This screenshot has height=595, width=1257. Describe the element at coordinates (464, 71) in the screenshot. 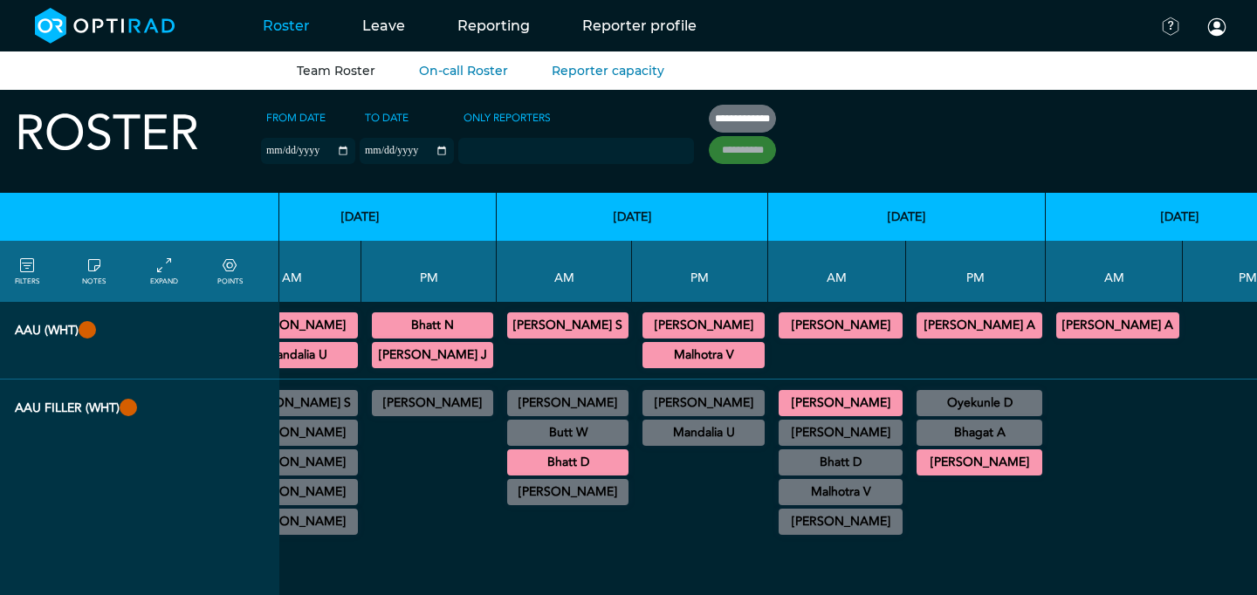

I see `a: On-call Roster` at that location.